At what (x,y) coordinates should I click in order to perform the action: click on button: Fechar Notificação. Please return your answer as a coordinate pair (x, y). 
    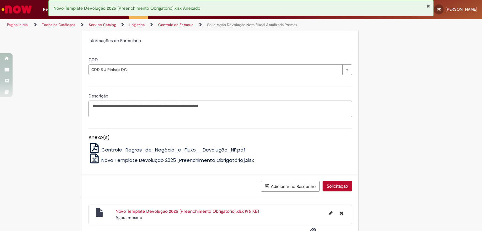
    Looking at the image, I should click on (428, 6).